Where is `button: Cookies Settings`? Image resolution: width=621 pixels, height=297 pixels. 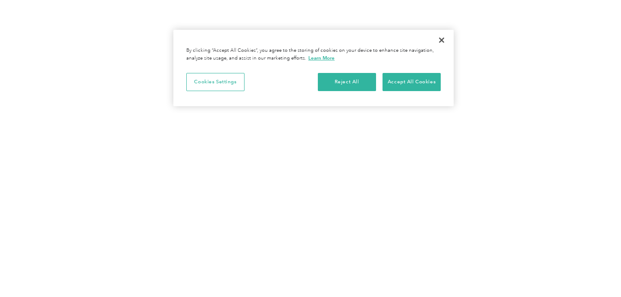 button: Cookies Settings is located at coordinates (215, 82).